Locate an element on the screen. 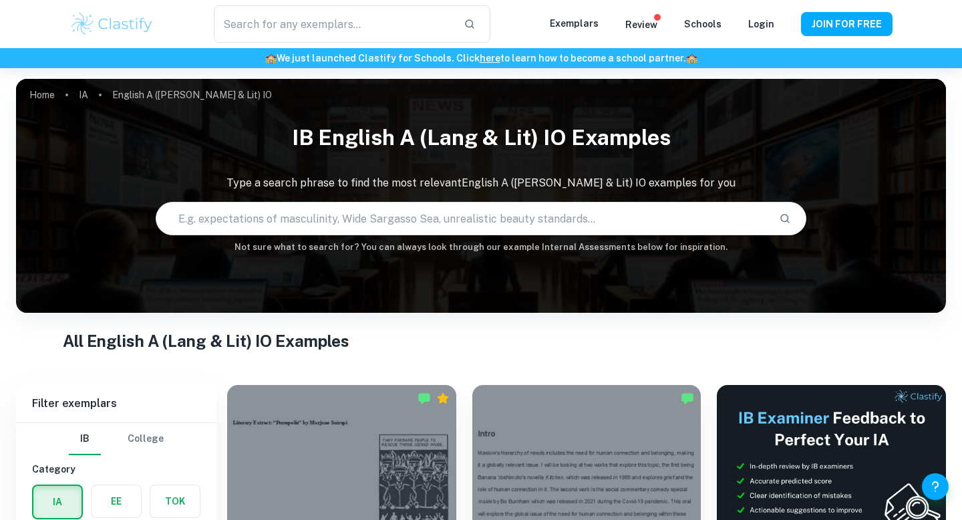  img: Clastify logo is located at coordinates (112, 24).